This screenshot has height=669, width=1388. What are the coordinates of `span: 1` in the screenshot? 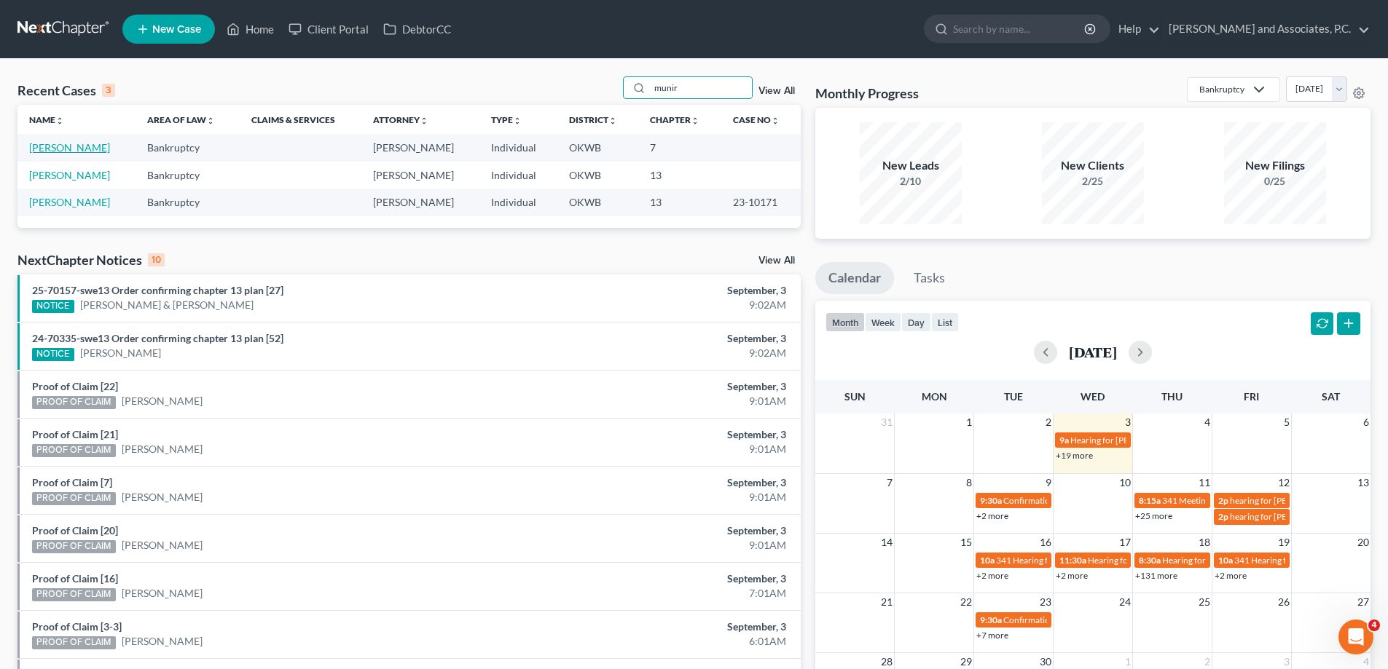 It's located at (969, 422).